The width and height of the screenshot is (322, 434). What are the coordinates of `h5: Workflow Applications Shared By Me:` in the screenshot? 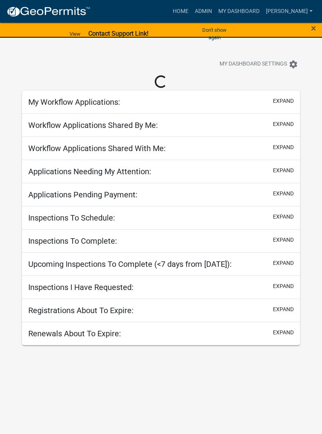 It's located at (93, 125).